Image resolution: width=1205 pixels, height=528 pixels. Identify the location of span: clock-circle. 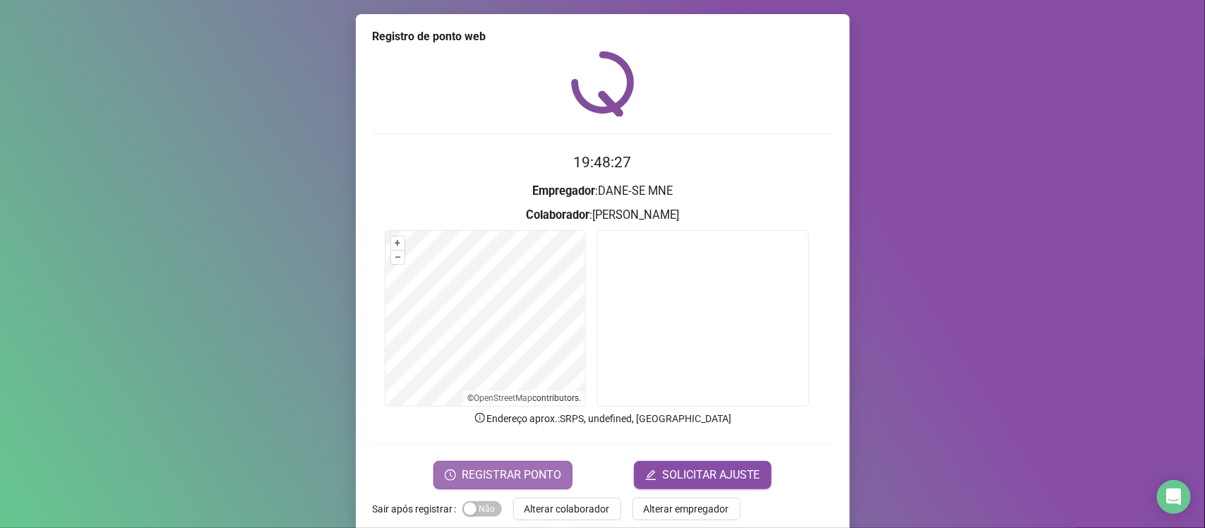
(450, 475).